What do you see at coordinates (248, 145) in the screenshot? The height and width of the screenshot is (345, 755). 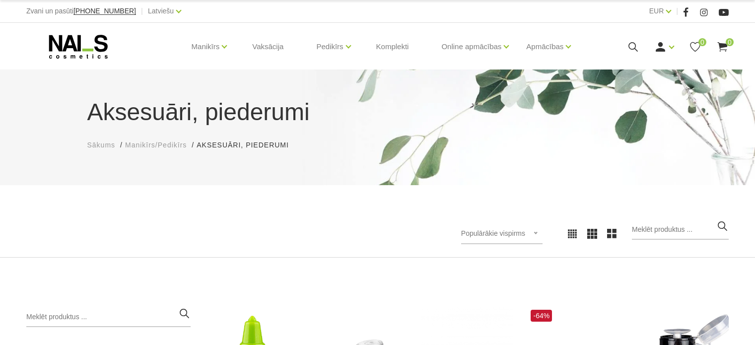 I see `li: Aksesuāri, piederumi` at bounding box center [248, 145].